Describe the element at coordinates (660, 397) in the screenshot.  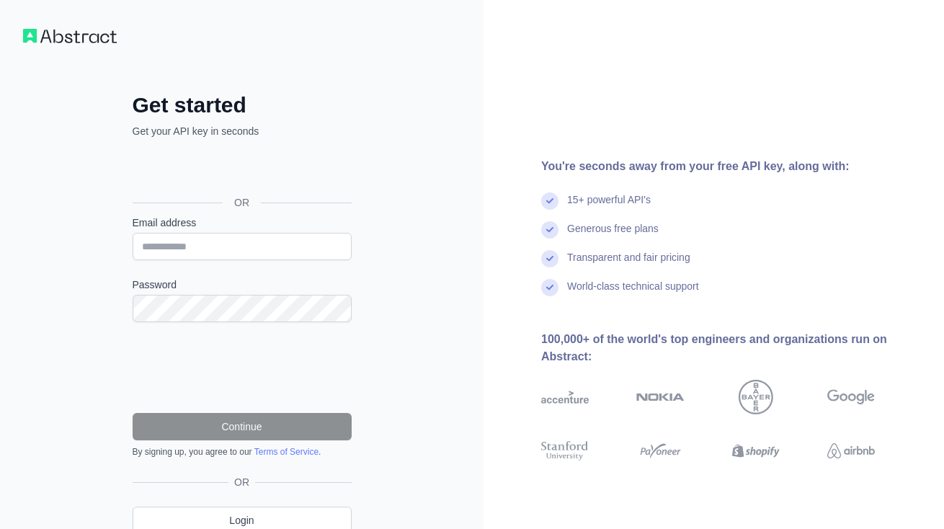
I see `img: nokia` at that location.